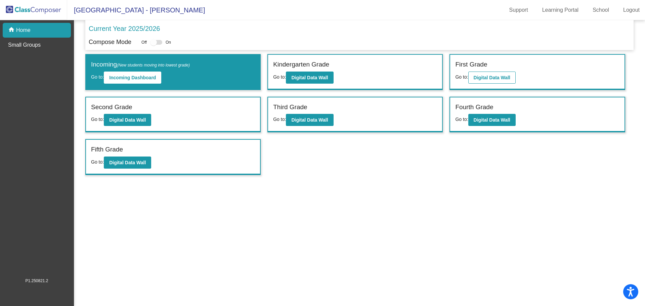 Image resolution: width=645 pixels, height=306 pixels. Describe the element at coordinates (111, 107) in the screenshot. I see `label: Second Grade` at that location.